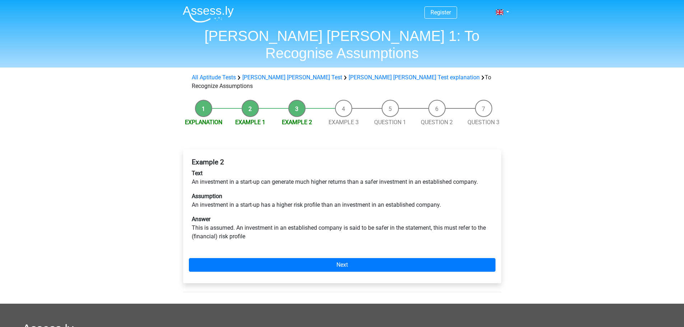 The image size is (684, 327). What do you see at coordinates (483, 122) in the screenshot?
I see `a: Question 3` at bounding box center [483, 122].